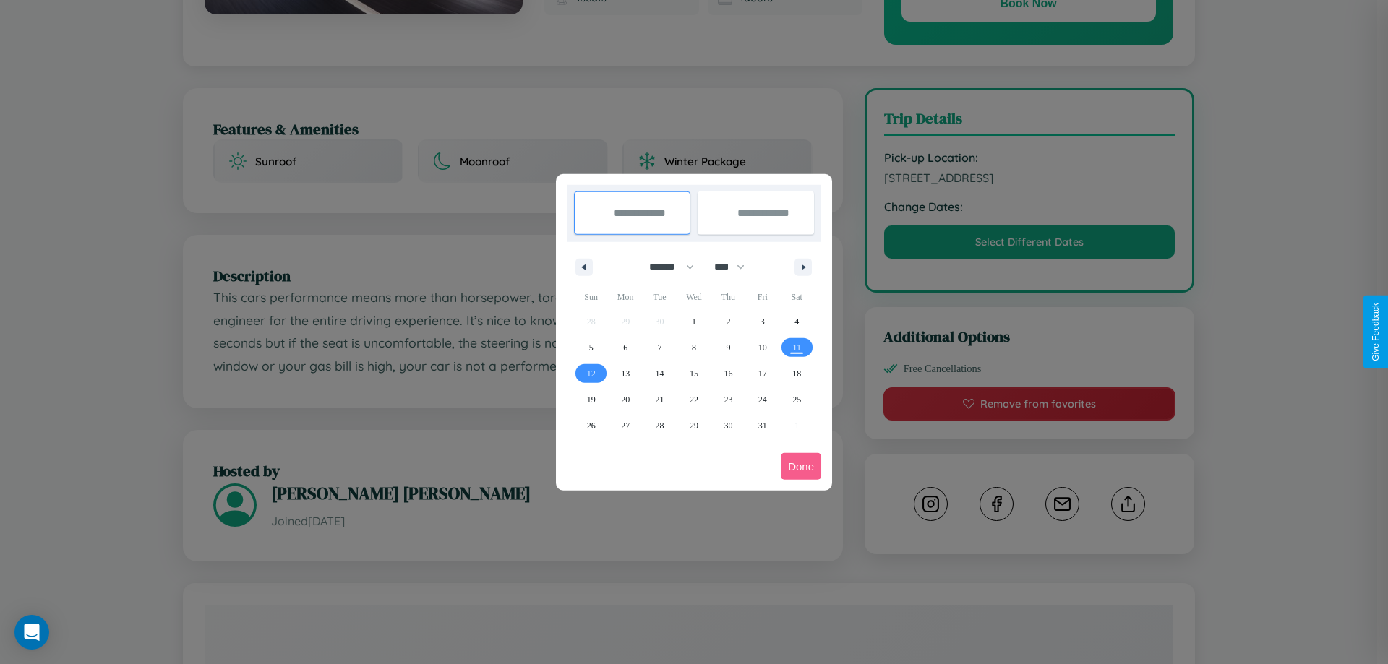  What do you see at coordinates (625, 374) in the screenshot?
I see `span: 13` at bounding box center [625, 374].